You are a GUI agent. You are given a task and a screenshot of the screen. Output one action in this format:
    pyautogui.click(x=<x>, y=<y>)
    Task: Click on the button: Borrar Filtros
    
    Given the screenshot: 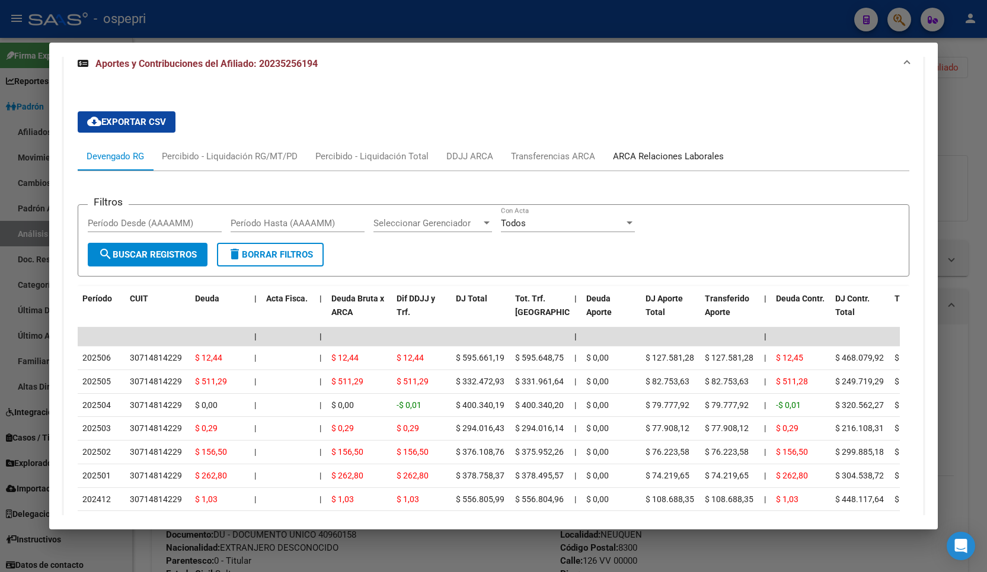 What is the action you would take?
    pyautogui.click(x=270, y=255)
    